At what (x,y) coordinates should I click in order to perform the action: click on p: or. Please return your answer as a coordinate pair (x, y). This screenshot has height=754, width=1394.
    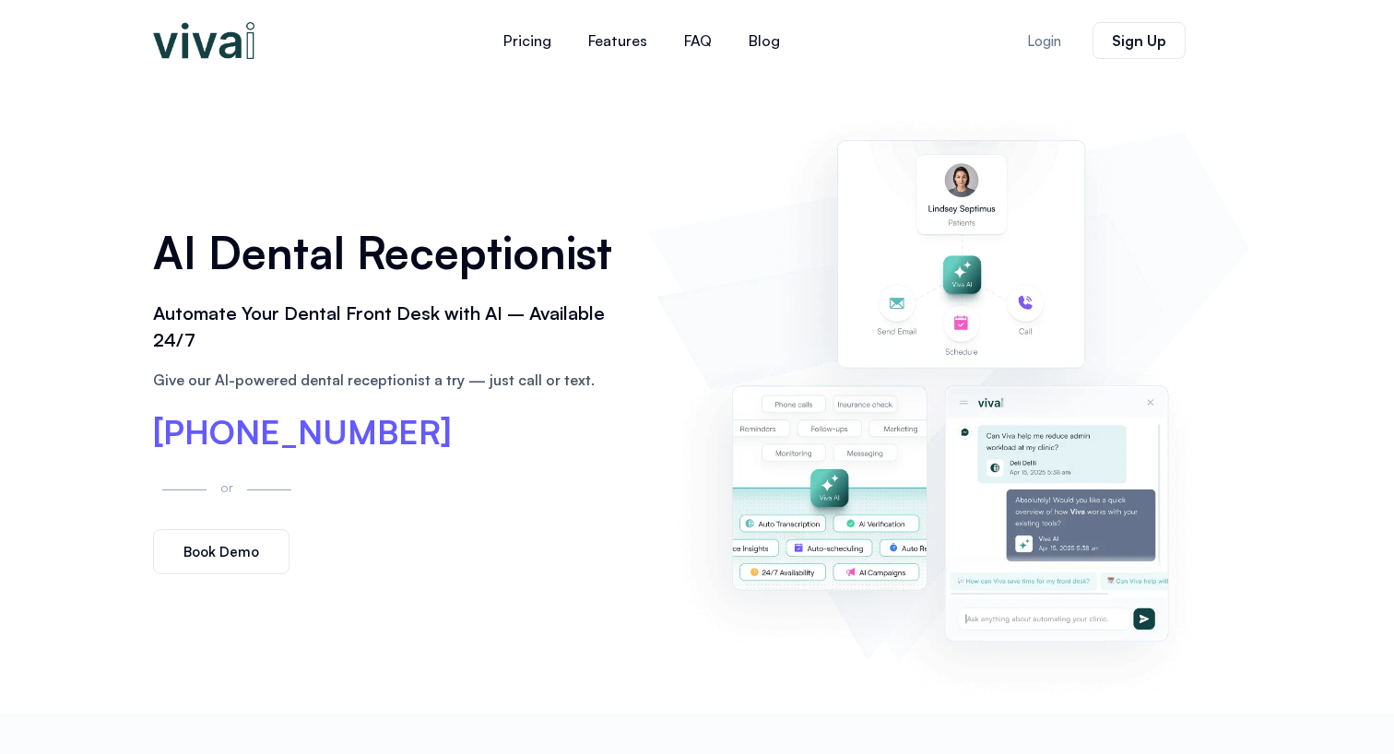
    Looking at the image, I should click on (227, 487).